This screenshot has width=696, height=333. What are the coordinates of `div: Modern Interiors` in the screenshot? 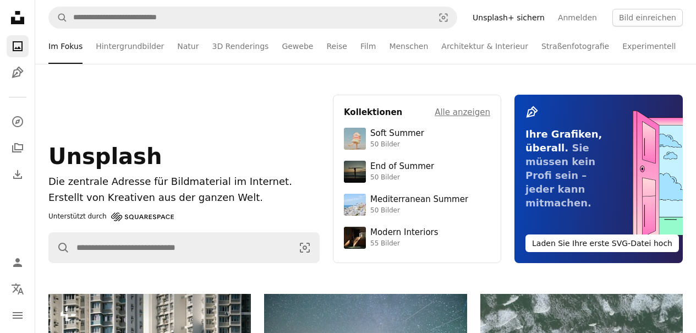 It's located at (405, 233).